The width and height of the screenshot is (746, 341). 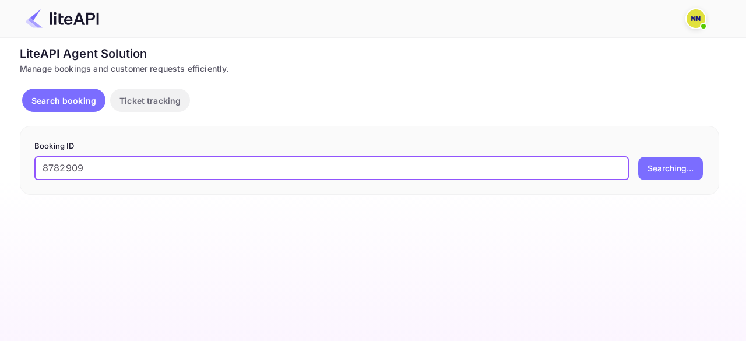 I want to click on div: LiteAPI Agent Solution, so click(x=369, y=54).